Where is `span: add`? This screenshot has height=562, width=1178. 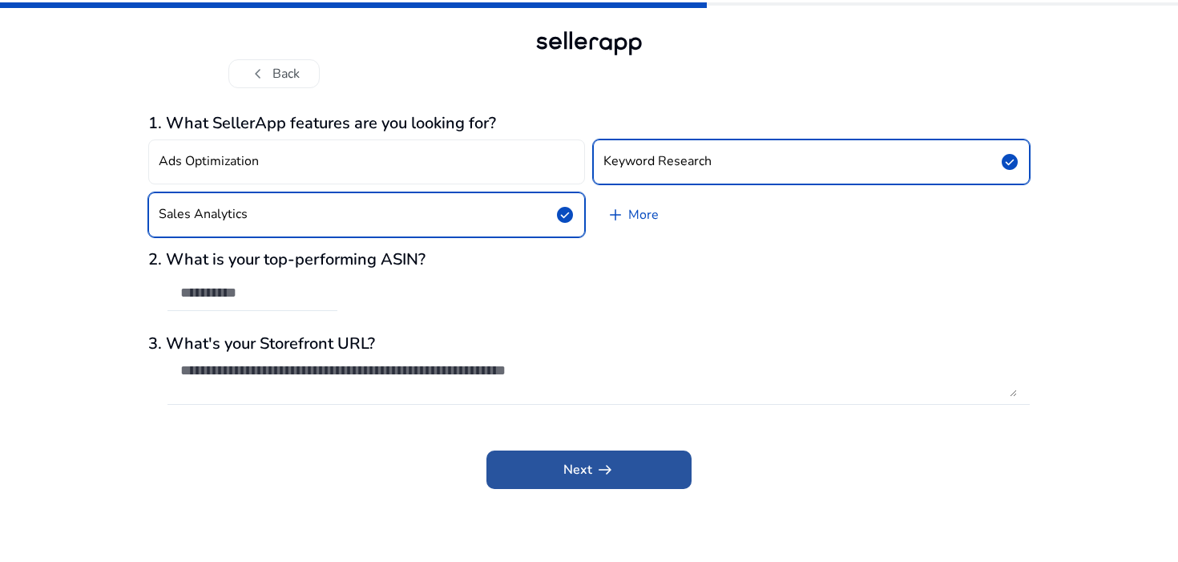
span: add is located at coordinates (616, 215).